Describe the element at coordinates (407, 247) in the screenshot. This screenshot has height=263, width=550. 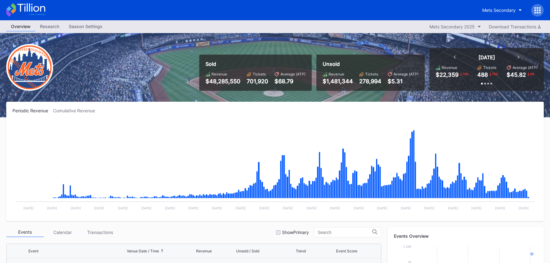
I see `text: 1.25k` at that location.